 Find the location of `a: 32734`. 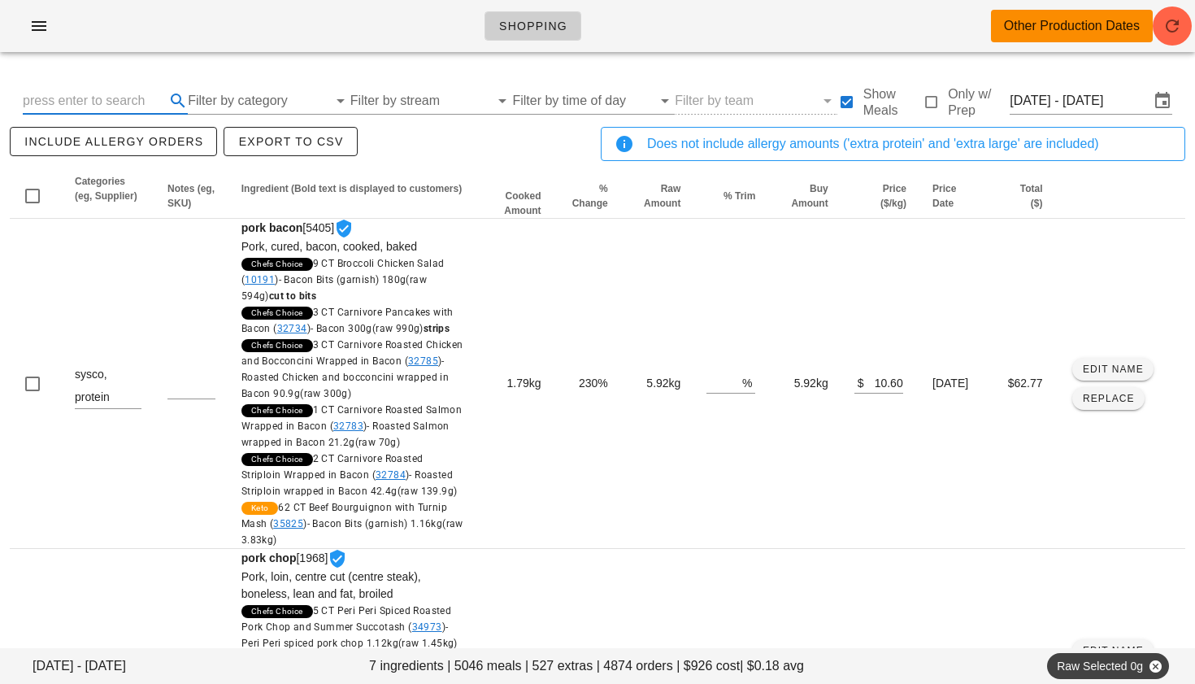

a: 32734 is located at coordinates (292, 328).